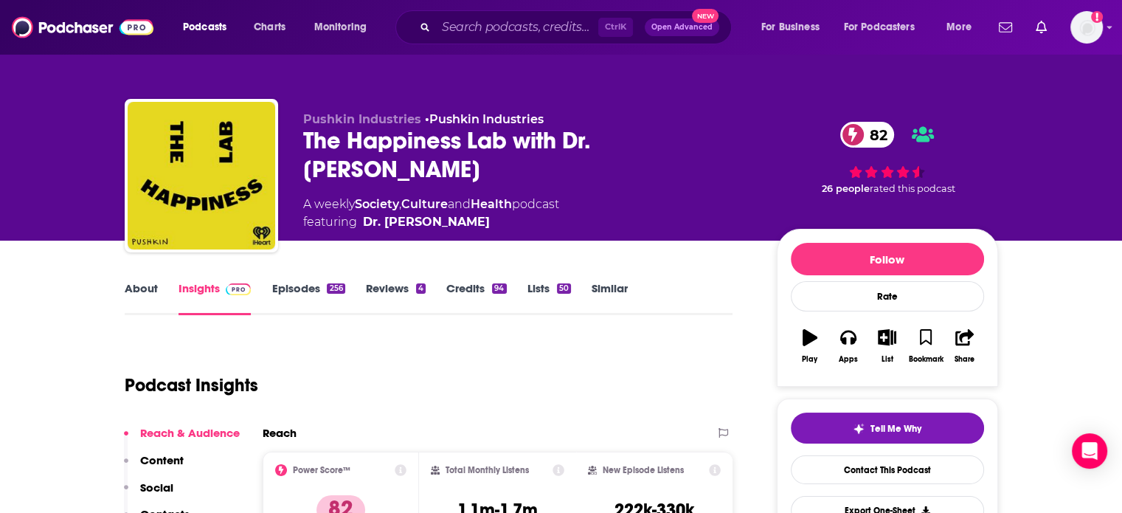 This screenshot has height=513, width=1122. Describe the element at coordinates (810, 346) in the screenshot. I see `button: Play` at that location.